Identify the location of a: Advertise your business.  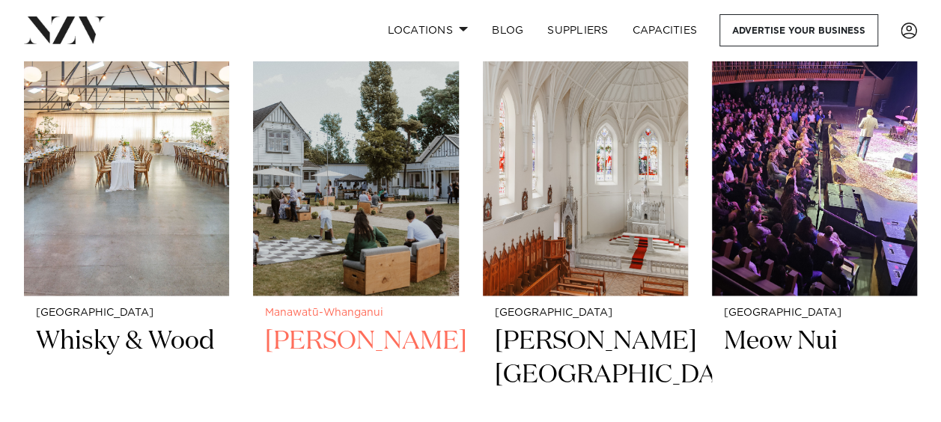
(798, 30).